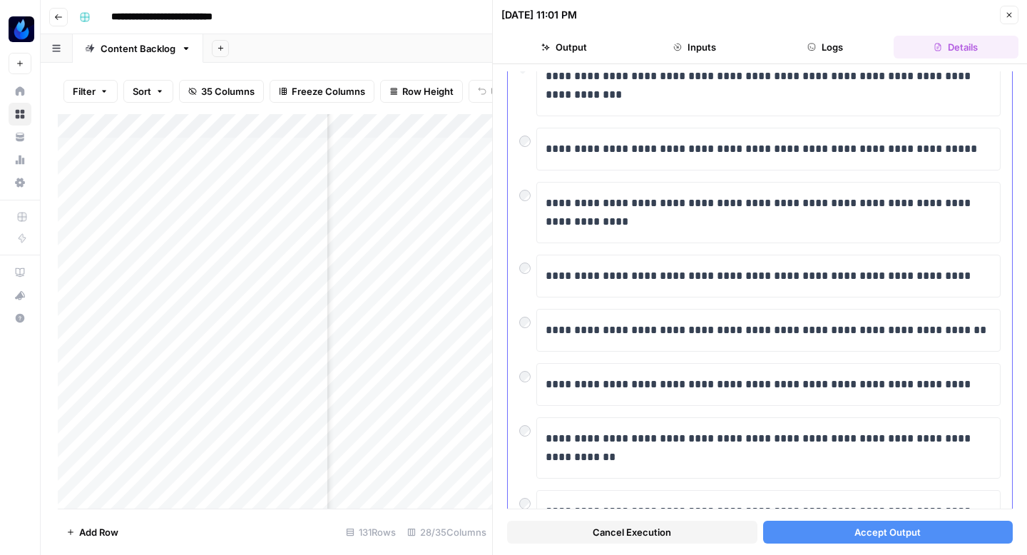  Describe the element at coordinates (20, 295) in the screenshot. I see `div: What's new?` at that location.